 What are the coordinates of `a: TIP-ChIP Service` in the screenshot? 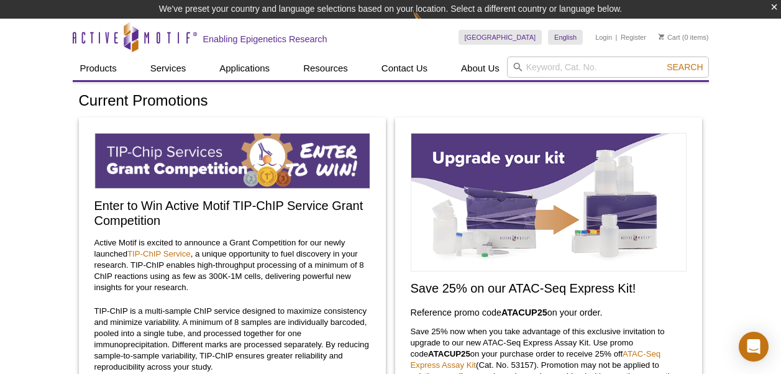 It's located at (159, 253).